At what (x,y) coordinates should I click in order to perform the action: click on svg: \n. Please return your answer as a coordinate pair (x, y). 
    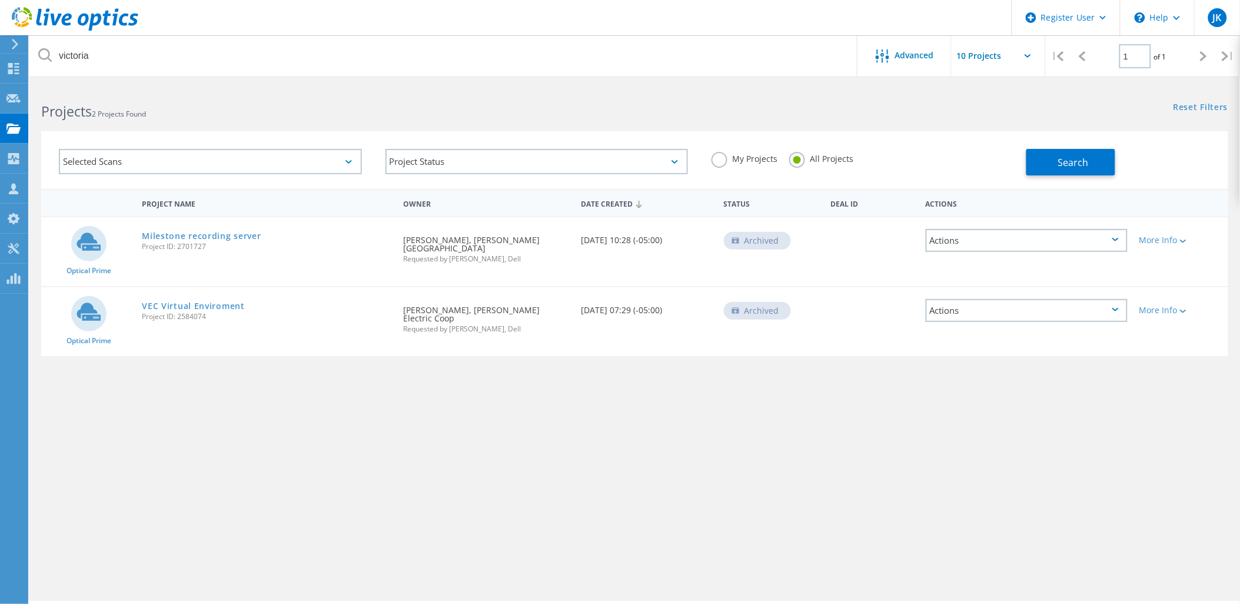
    Looking at the image, I should click on (1140, 18).